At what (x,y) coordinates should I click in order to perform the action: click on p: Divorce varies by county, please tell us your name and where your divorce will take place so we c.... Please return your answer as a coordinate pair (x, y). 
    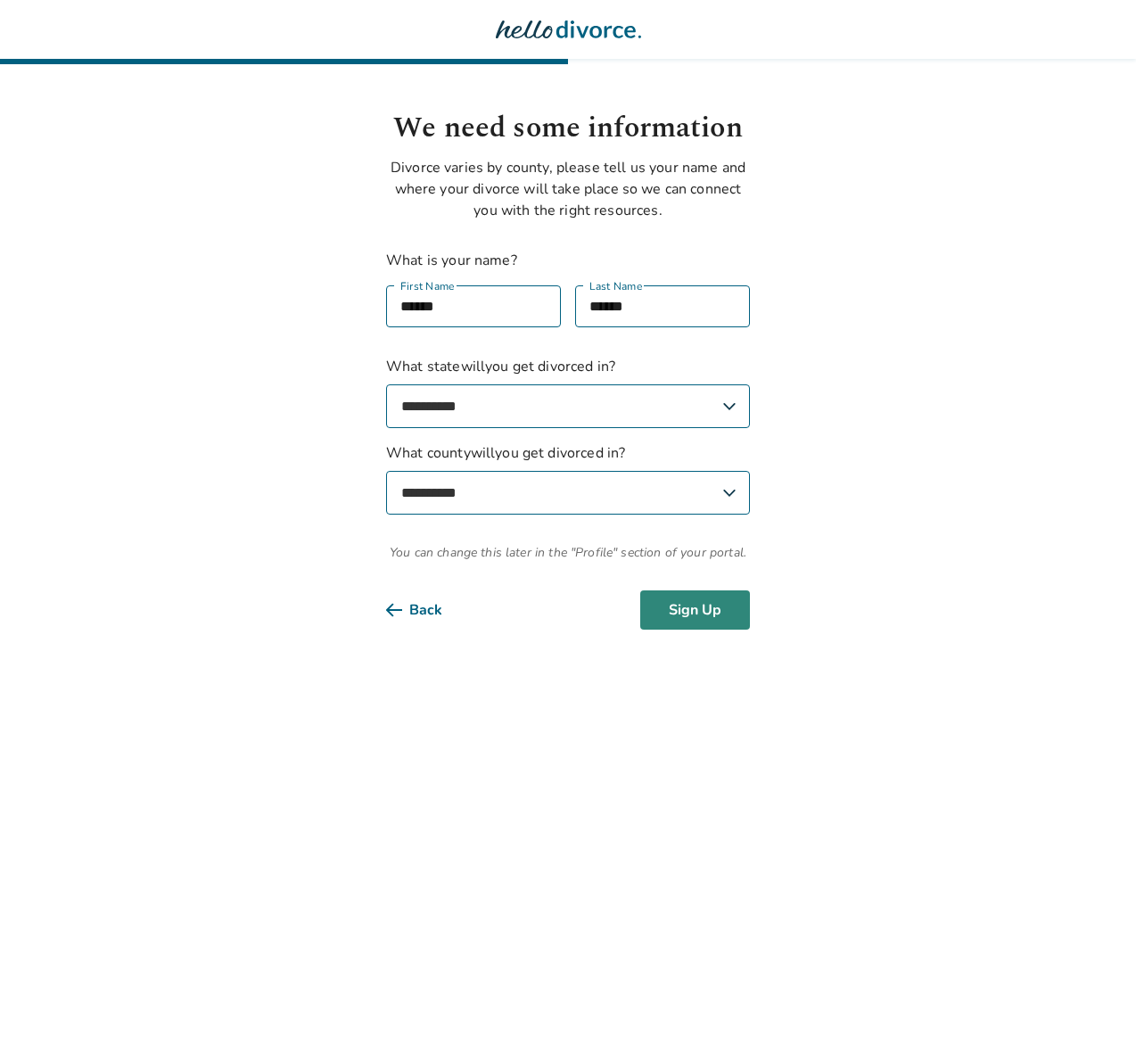
    Looking at the image, I should click on (568, 189).